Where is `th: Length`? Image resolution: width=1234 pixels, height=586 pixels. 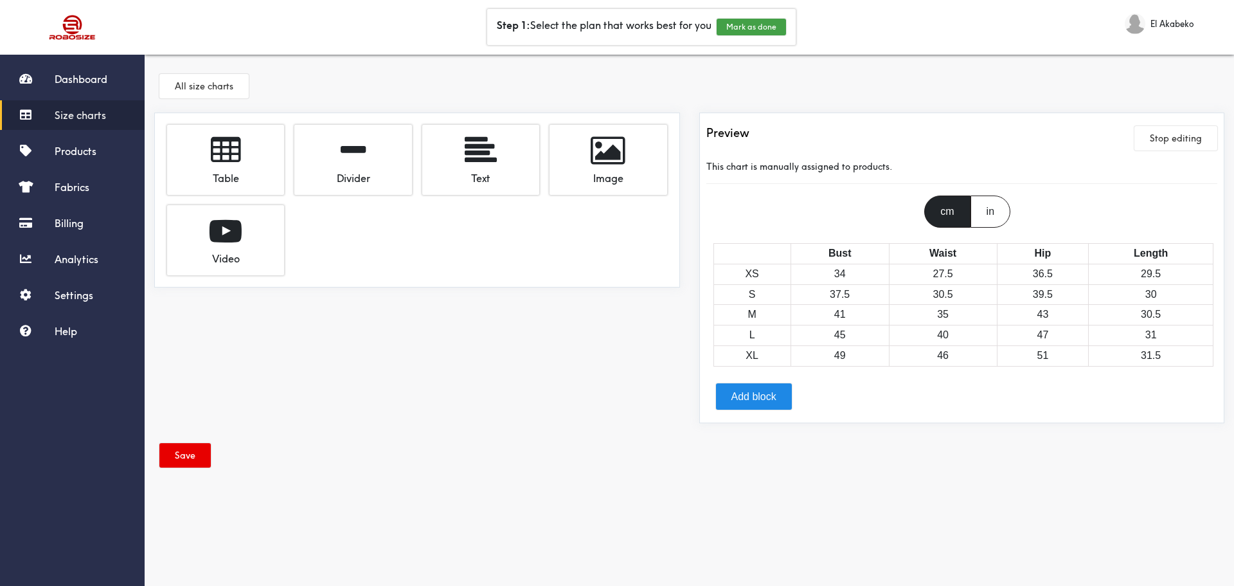
th: Length is located at coordinates (1151, 253).